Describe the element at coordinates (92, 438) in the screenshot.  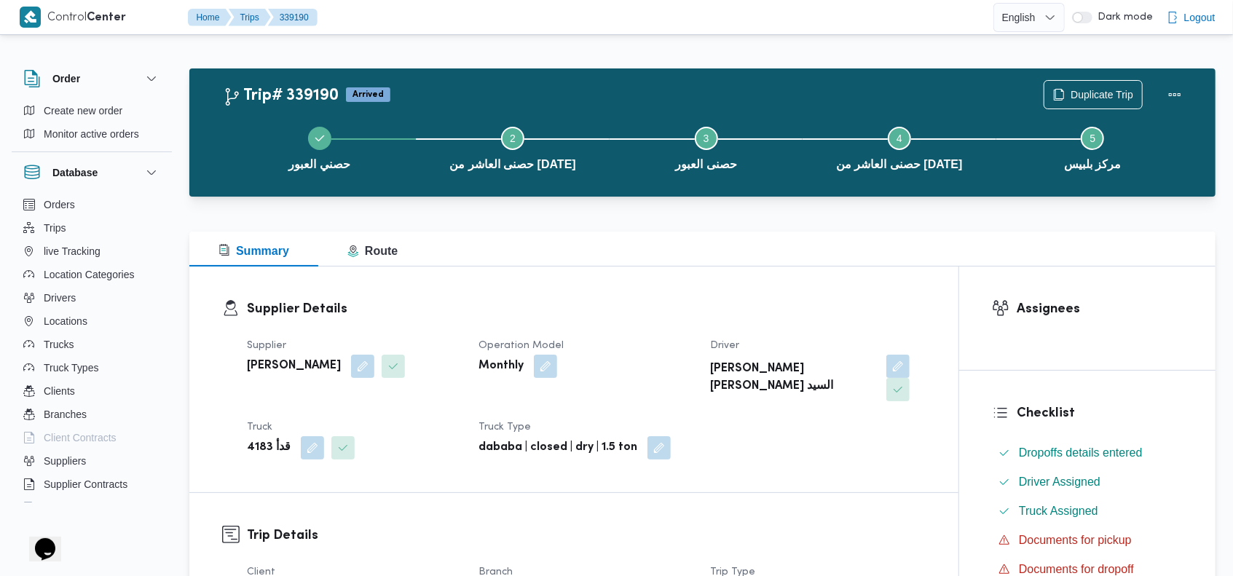
I see `button: Client Contracts` at that location.